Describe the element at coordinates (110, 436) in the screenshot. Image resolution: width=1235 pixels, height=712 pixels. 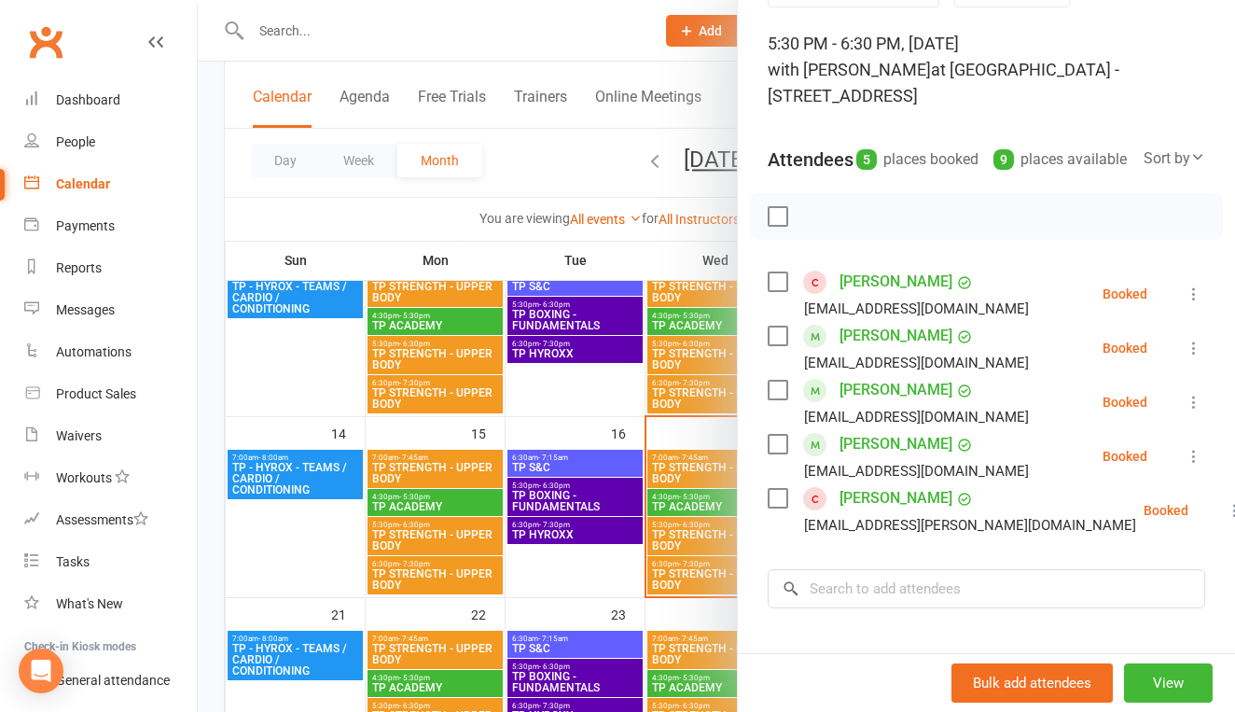
I see `a: Waivers` at that location.